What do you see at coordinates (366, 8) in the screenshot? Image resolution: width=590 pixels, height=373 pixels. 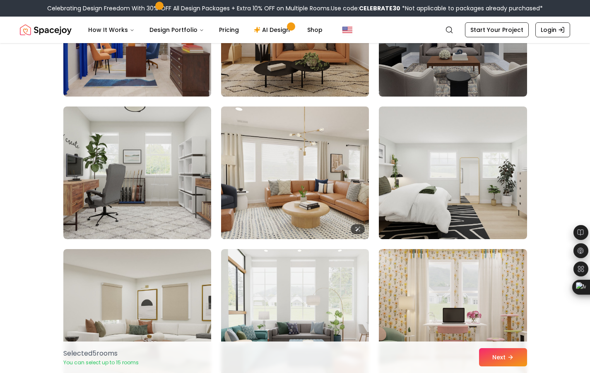 I see `span: Use code:` at bounding box center [366, 8].